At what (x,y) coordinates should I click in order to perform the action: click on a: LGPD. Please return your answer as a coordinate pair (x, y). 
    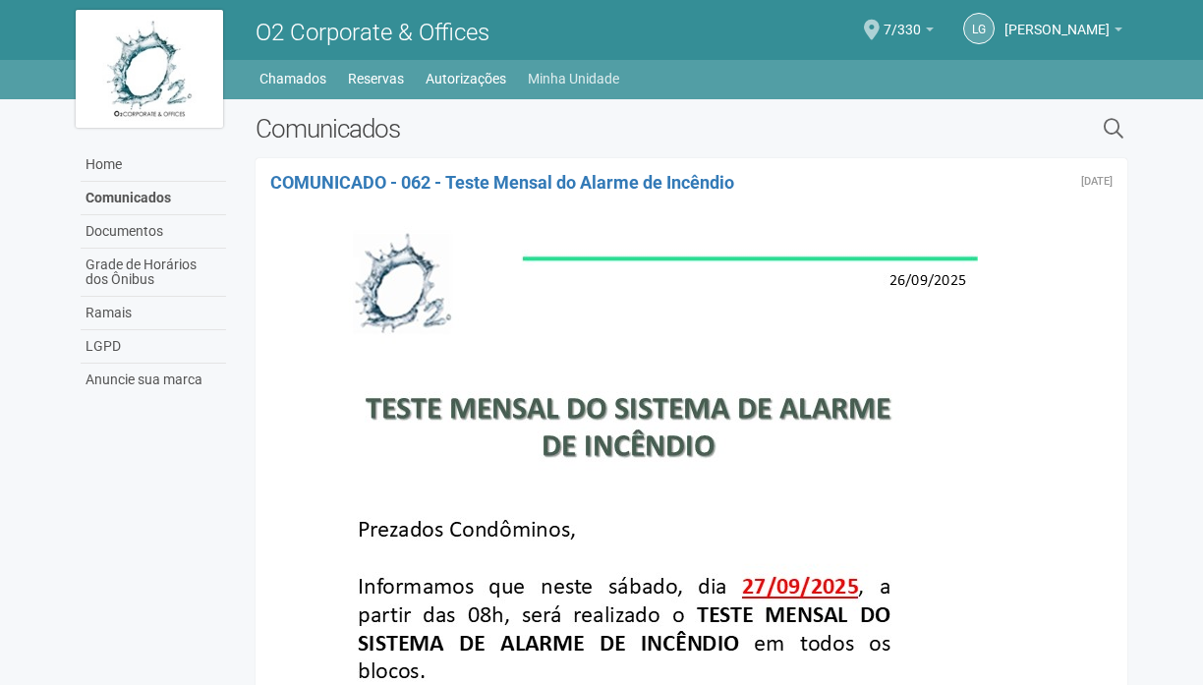
    Looking at the image, I should click on (153, 347).